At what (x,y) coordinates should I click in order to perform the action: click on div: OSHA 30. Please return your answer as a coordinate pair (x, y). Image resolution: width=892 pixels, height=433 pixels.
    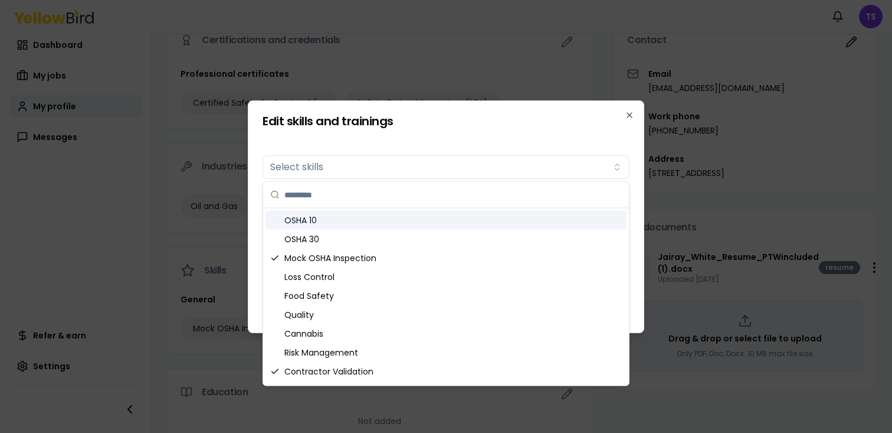
    Looking at the image, I should click on (446, 239).